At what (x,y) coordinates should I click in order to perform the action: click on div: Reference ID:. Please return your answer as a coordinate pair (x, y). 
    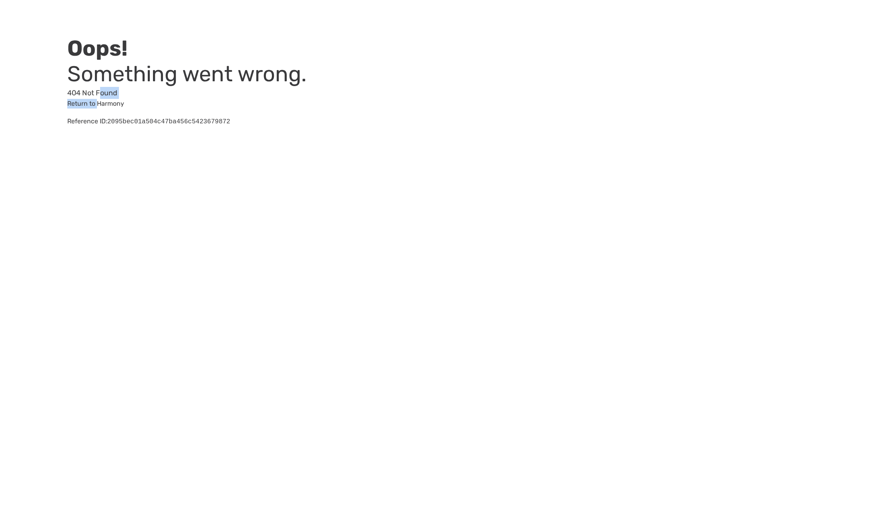
    Looking at the image, I should click on (235, 121).